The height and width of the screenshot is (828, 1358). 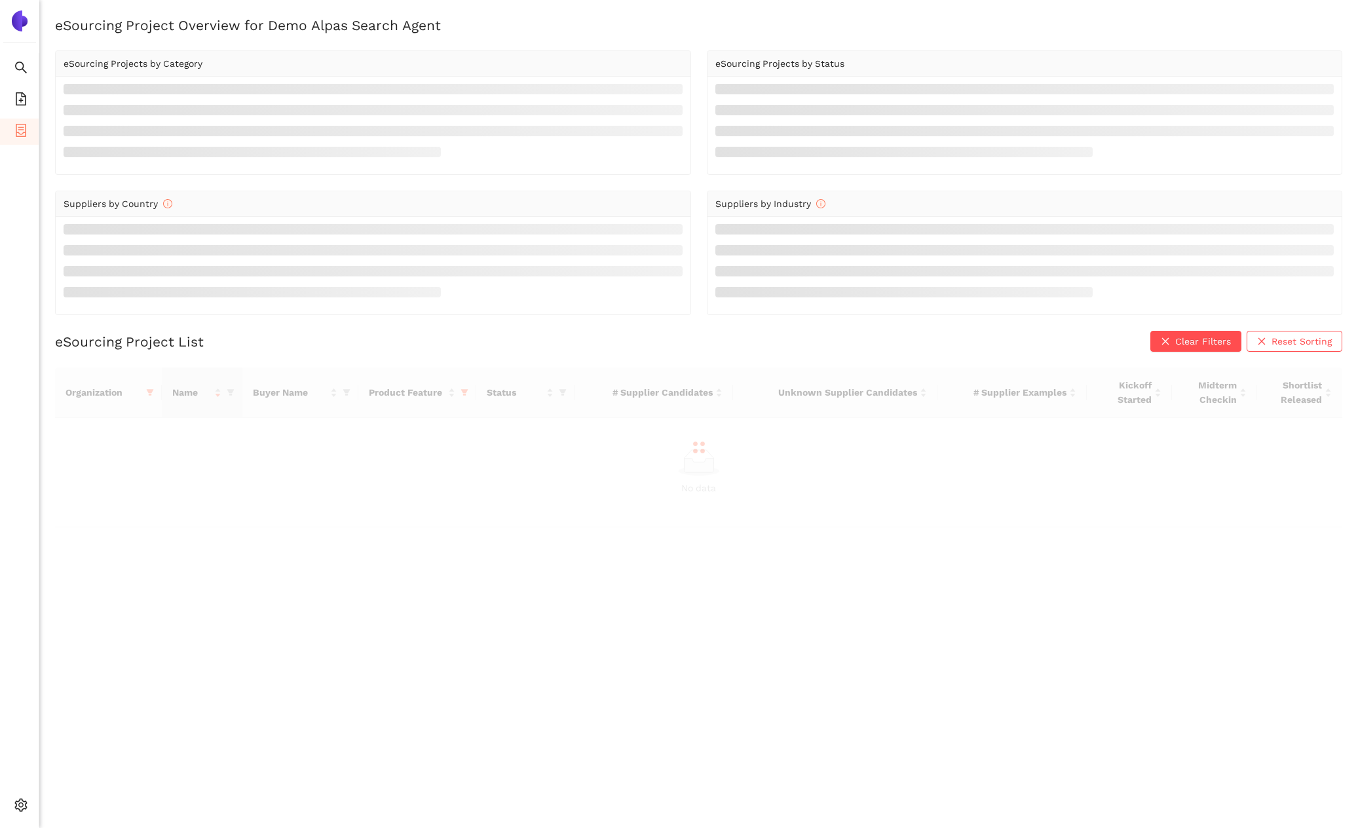 I want to click on span: Suppliers by Country, so click(x=118, y=204).